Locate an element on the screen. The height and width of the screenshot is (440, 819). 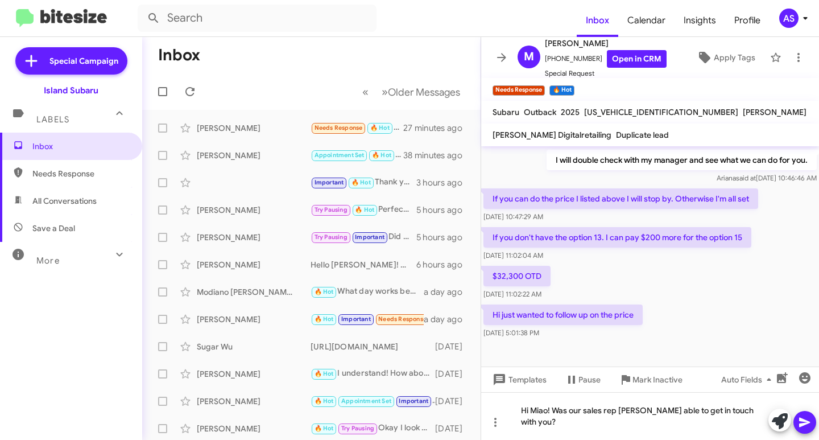
span: Mark Inactive is located at coordinates (657, 379).